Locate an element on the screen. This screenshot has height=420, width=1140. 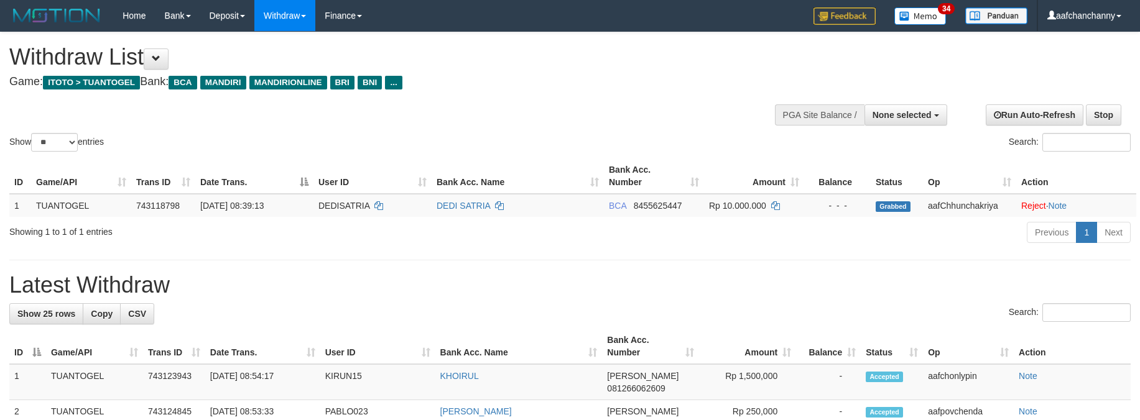
select: Showentries is located at coordinates (54, 142).